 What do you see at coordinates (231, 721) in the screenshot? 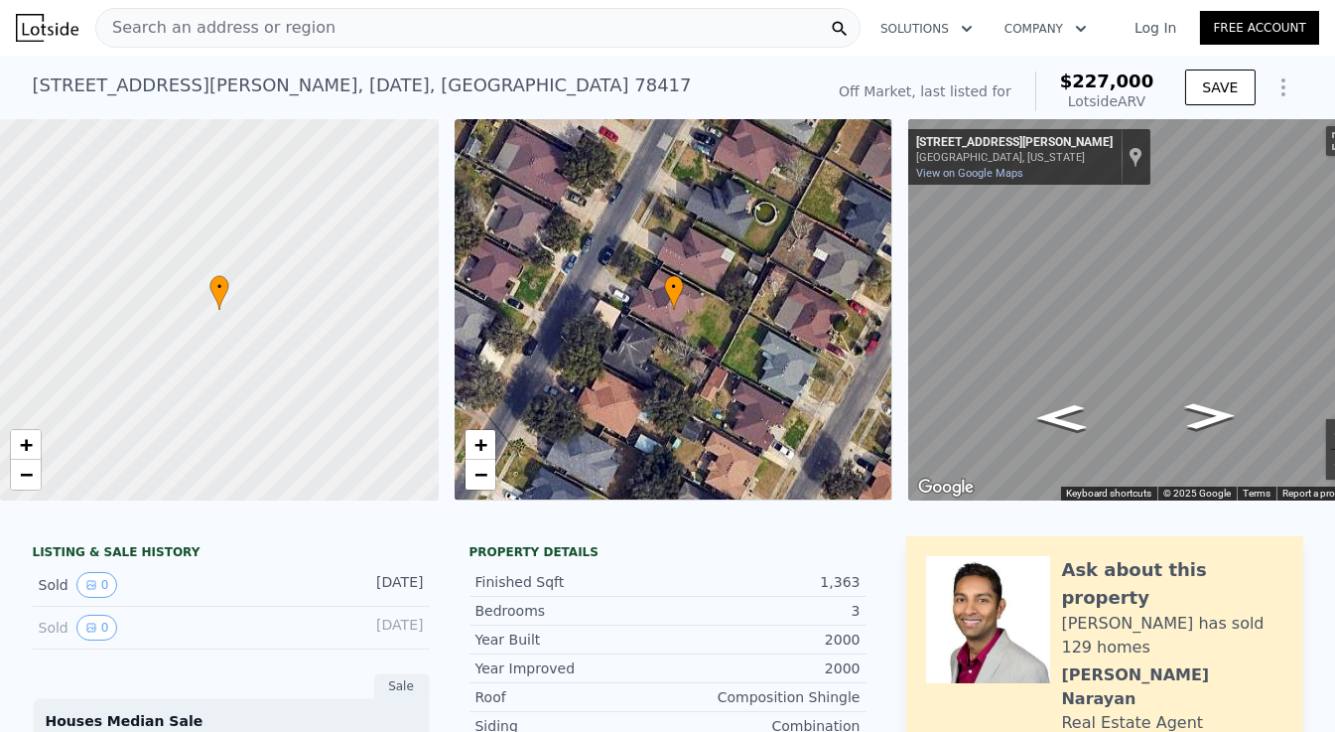
I see `div: Houses Median Sale` at bounding box center [231, 721].